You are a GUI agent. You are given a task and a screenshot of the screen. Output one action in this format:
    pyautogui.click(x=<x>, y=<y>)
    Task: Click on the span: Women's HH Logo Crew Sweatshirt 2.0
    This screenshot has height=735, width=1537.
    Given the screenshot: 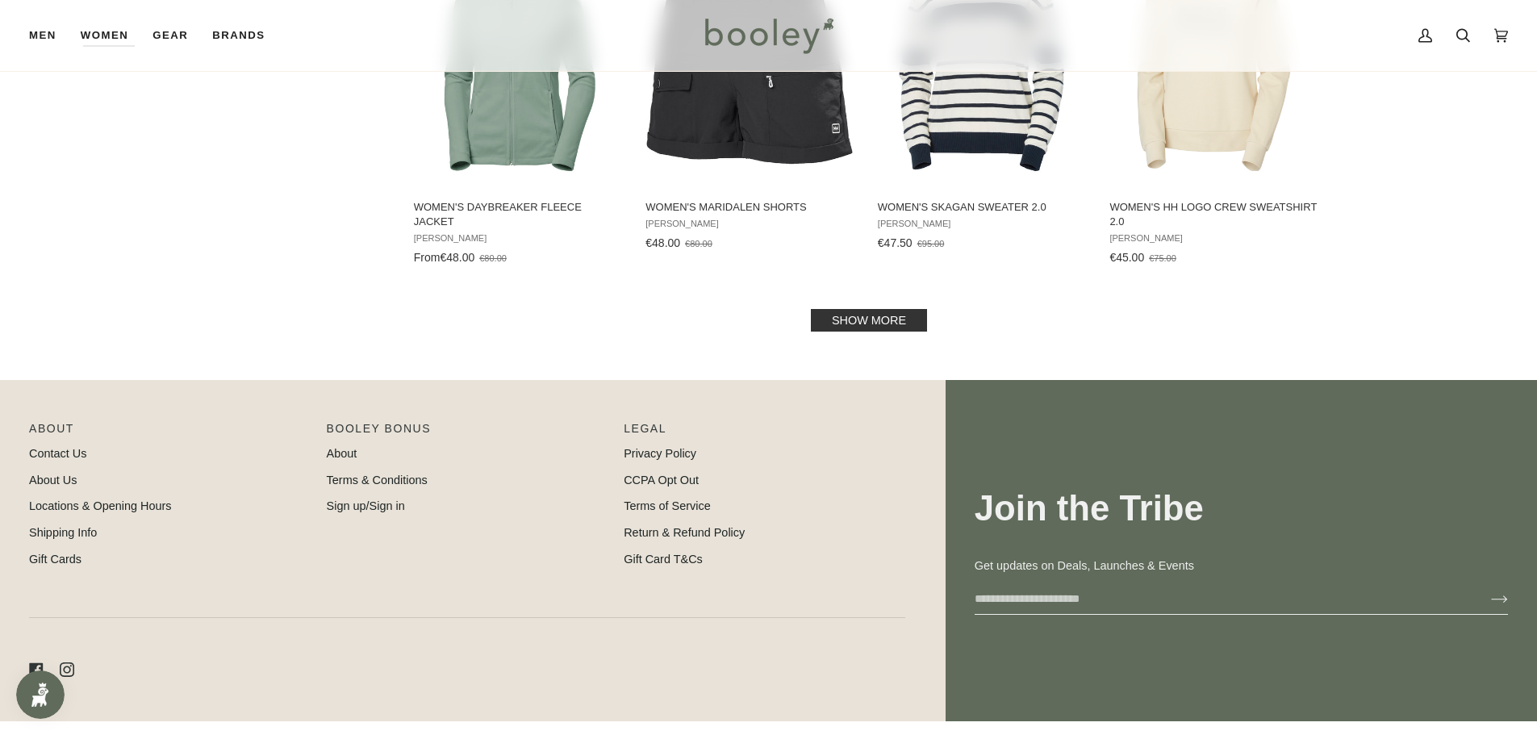 What is the action you would take?
    pyautogui.click(x=1214, y=215)
    